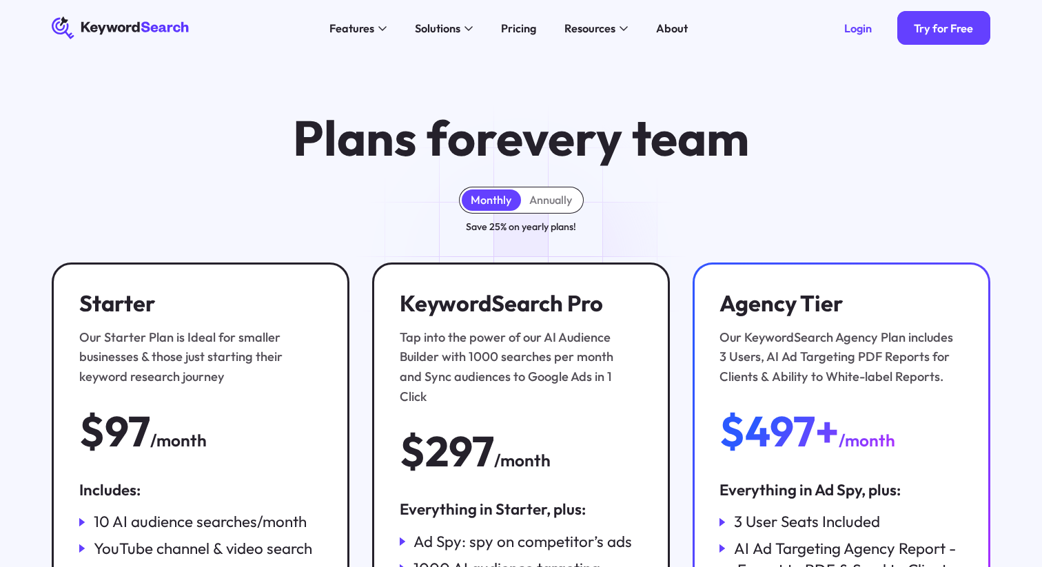 This screenshot has height=567, width=1042. I want to click on a: Login, so click(858, 28).